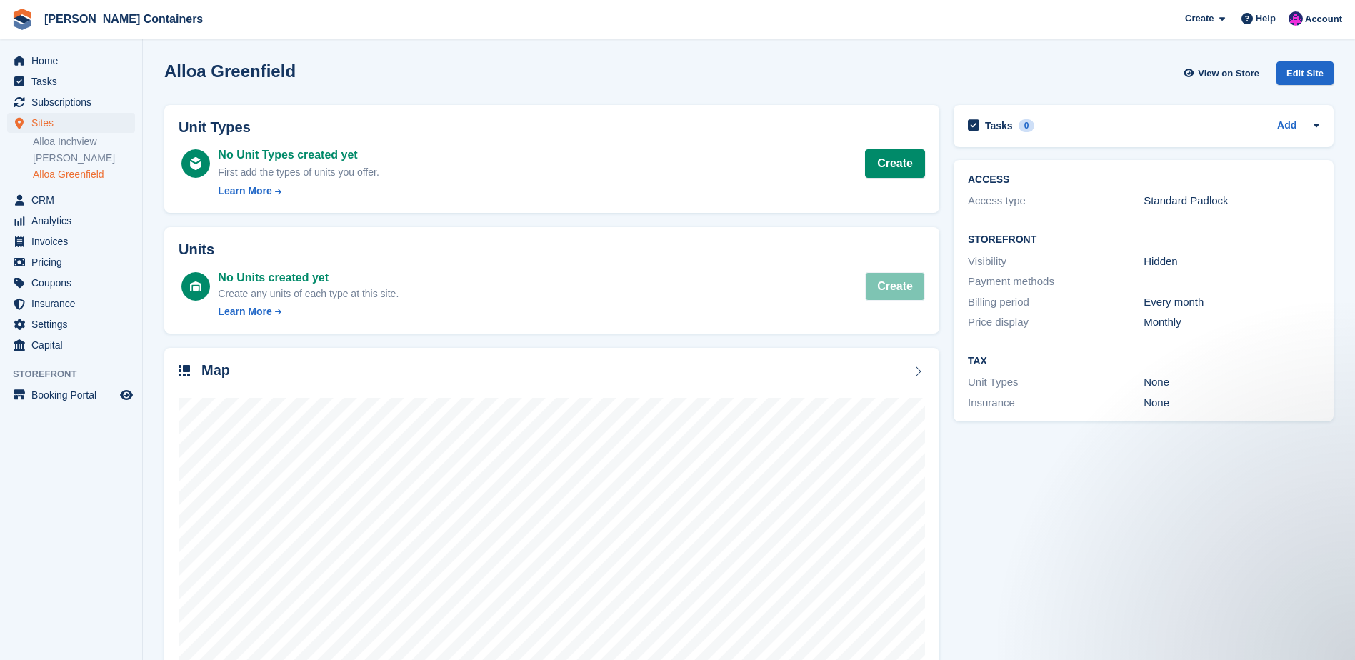 Image resolution: width=1355 pixels, height=660 pixels. Describe the element at coordinates (1266, 19) in the screenshot. I see `span: Help` at that location.